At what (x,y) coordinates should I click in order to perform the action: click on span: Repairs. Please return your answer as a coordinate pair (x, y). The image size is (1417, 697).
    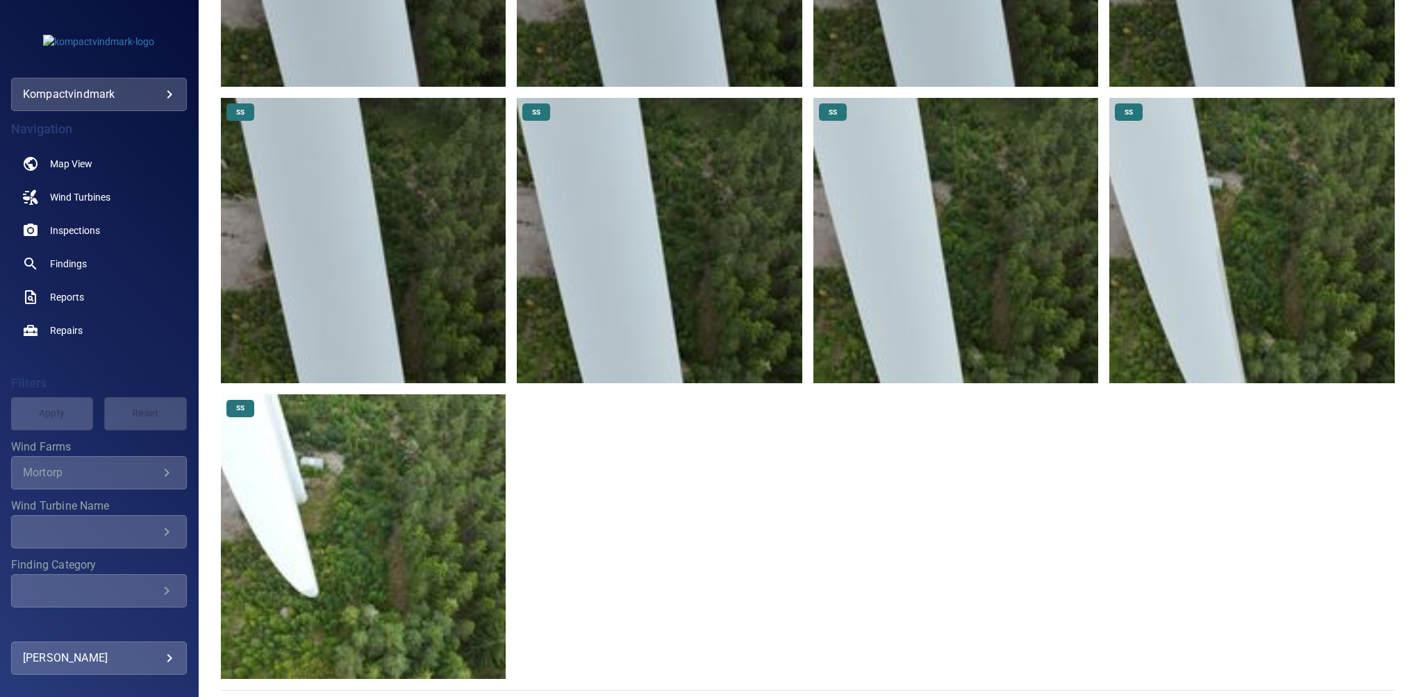
    Looking at the image, I should click on (66, 331).